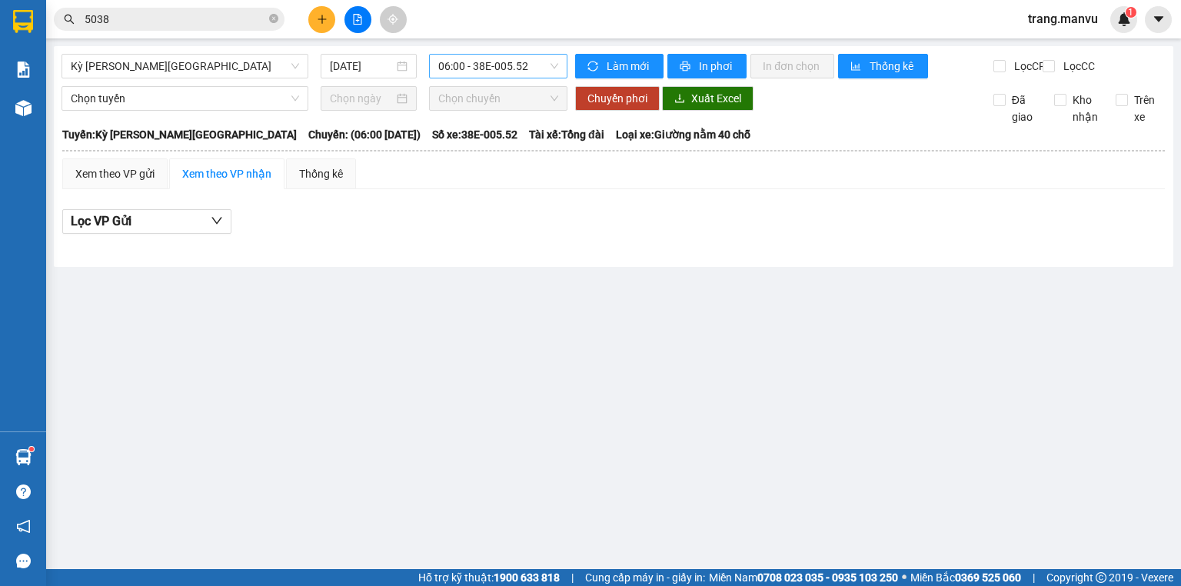 The image size is (1181, 586). Describe the element at coordinates (185, 98) in the screenshot. I see `span: Chọn tuyến` at that location.